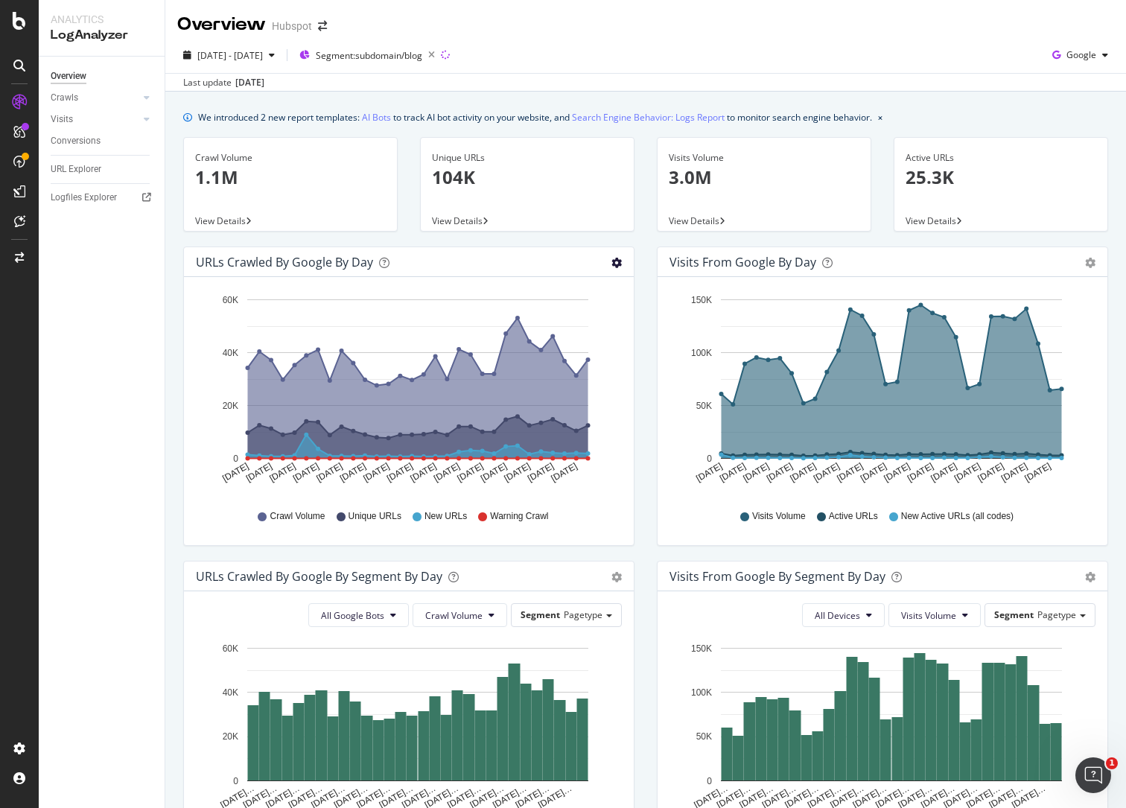 The height and width of the screenshot is (808, 1126). I want to click on a: Search Engine Behavior: Logs Report, so click(648, 117).